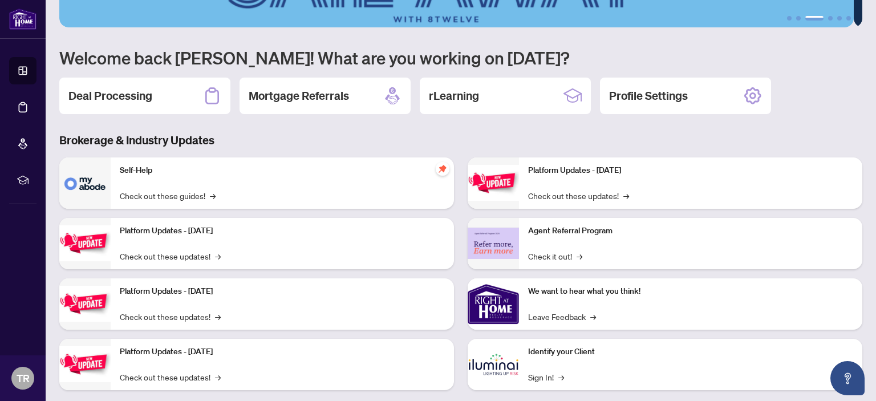 The width and height of the screenshot is (876, 401). I want to click on h2: Profile Settings, so click(648, 96).